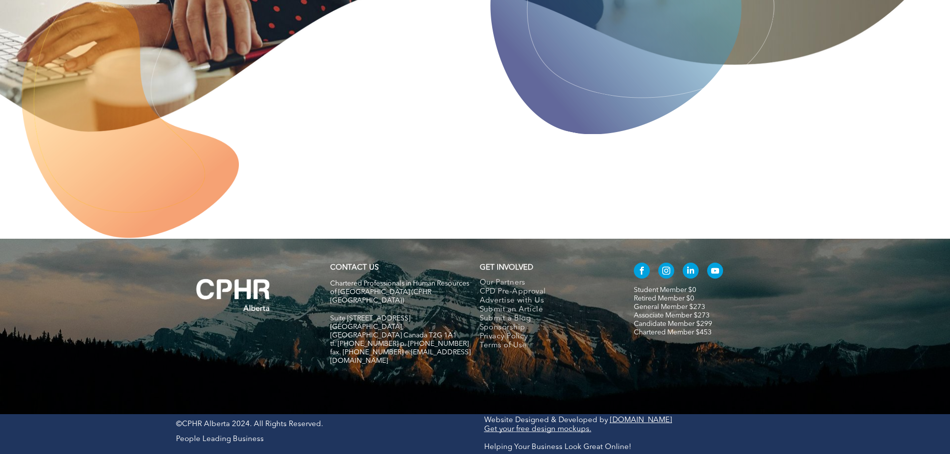 The height and width of the screenshot is (454, 950). I want to click on span: People Leading Business, so click(220, 439).